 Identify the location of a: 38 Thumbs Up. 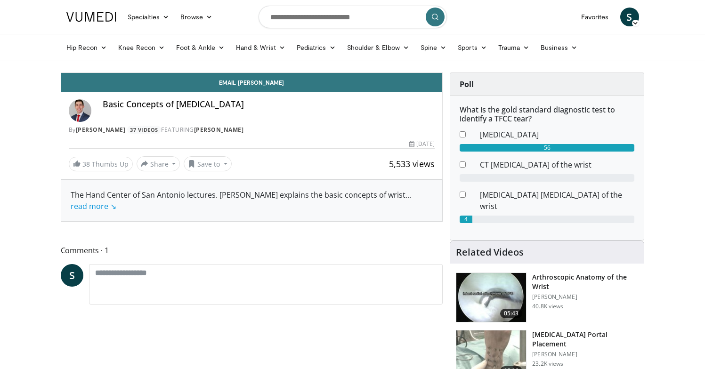
(101, 164).